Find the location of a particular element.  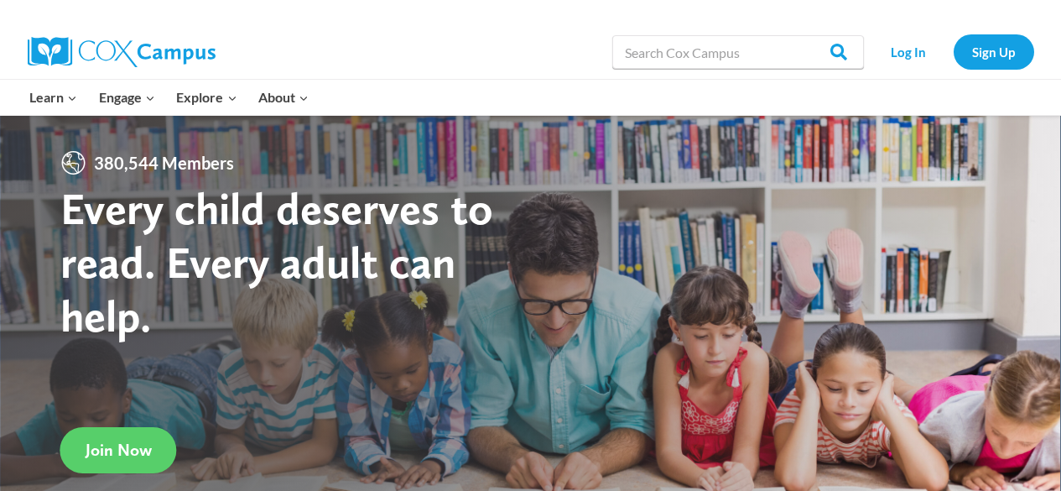

a: Log In is located at coordinates (909, 51).